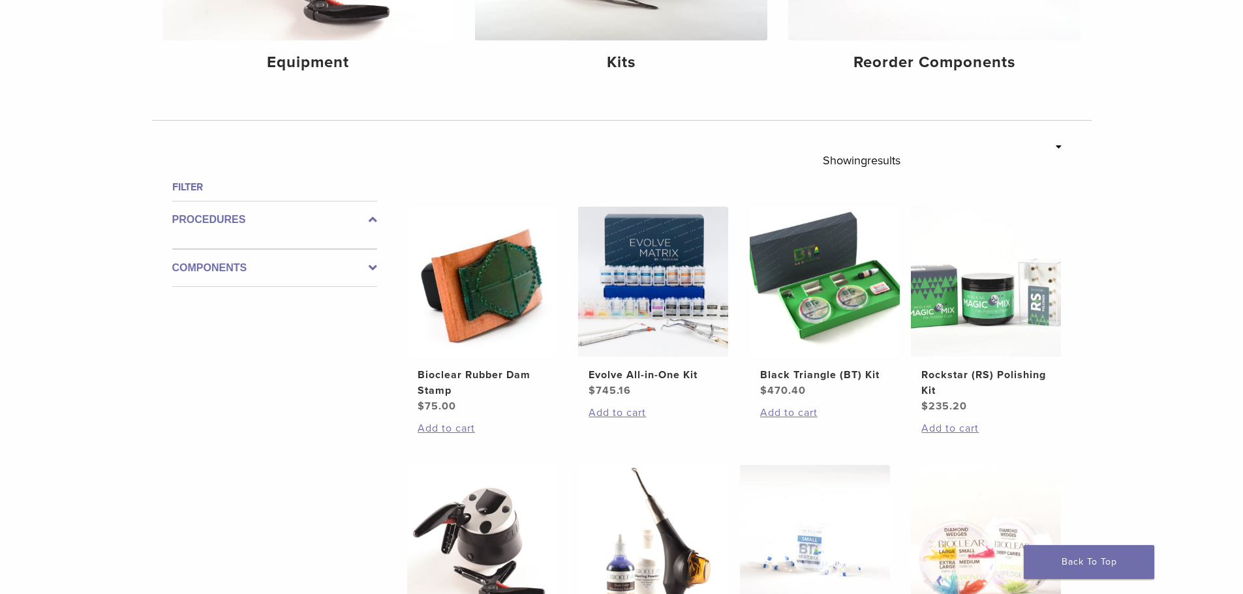 This screenshot has height=594, width=1243. I want to click on h4: Filter, so click(275, 187).